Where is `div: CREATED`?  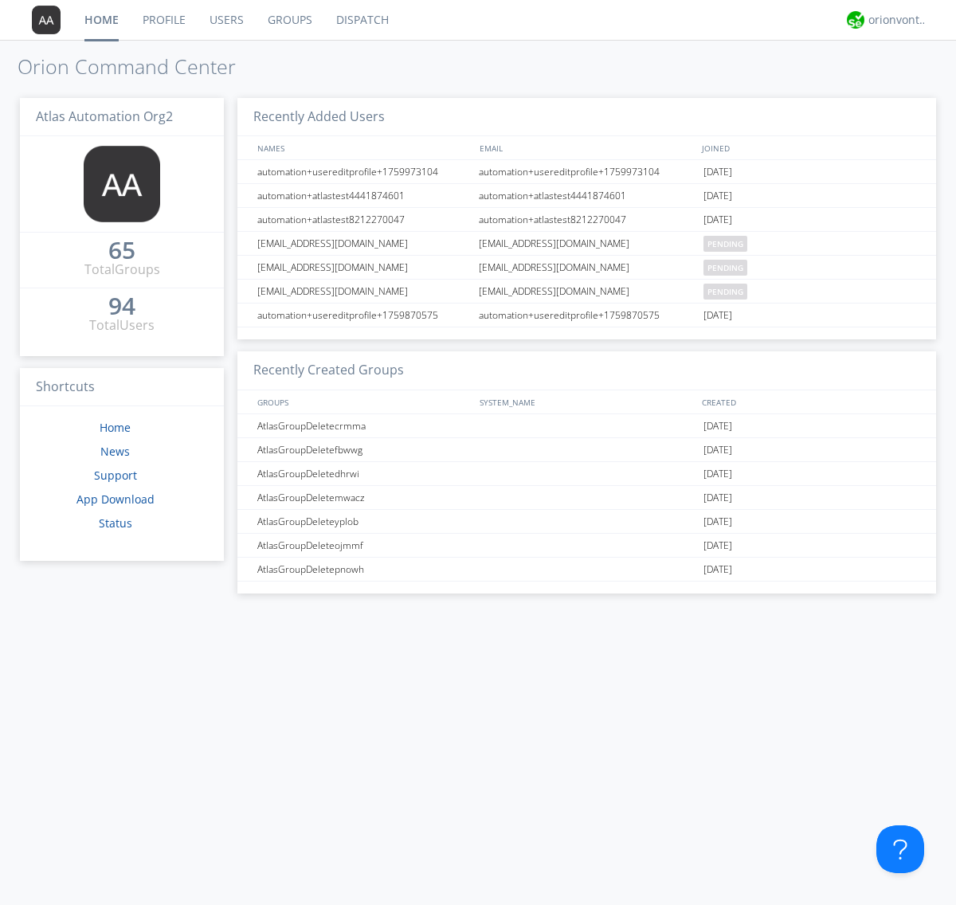 div: CREATED is located at coordinates (810, 402).